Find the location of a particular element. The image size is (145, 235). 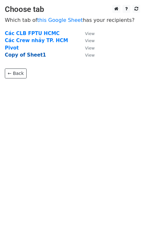

strong: Các CLB FPTU HCMC is located at coordinates (32, 33).